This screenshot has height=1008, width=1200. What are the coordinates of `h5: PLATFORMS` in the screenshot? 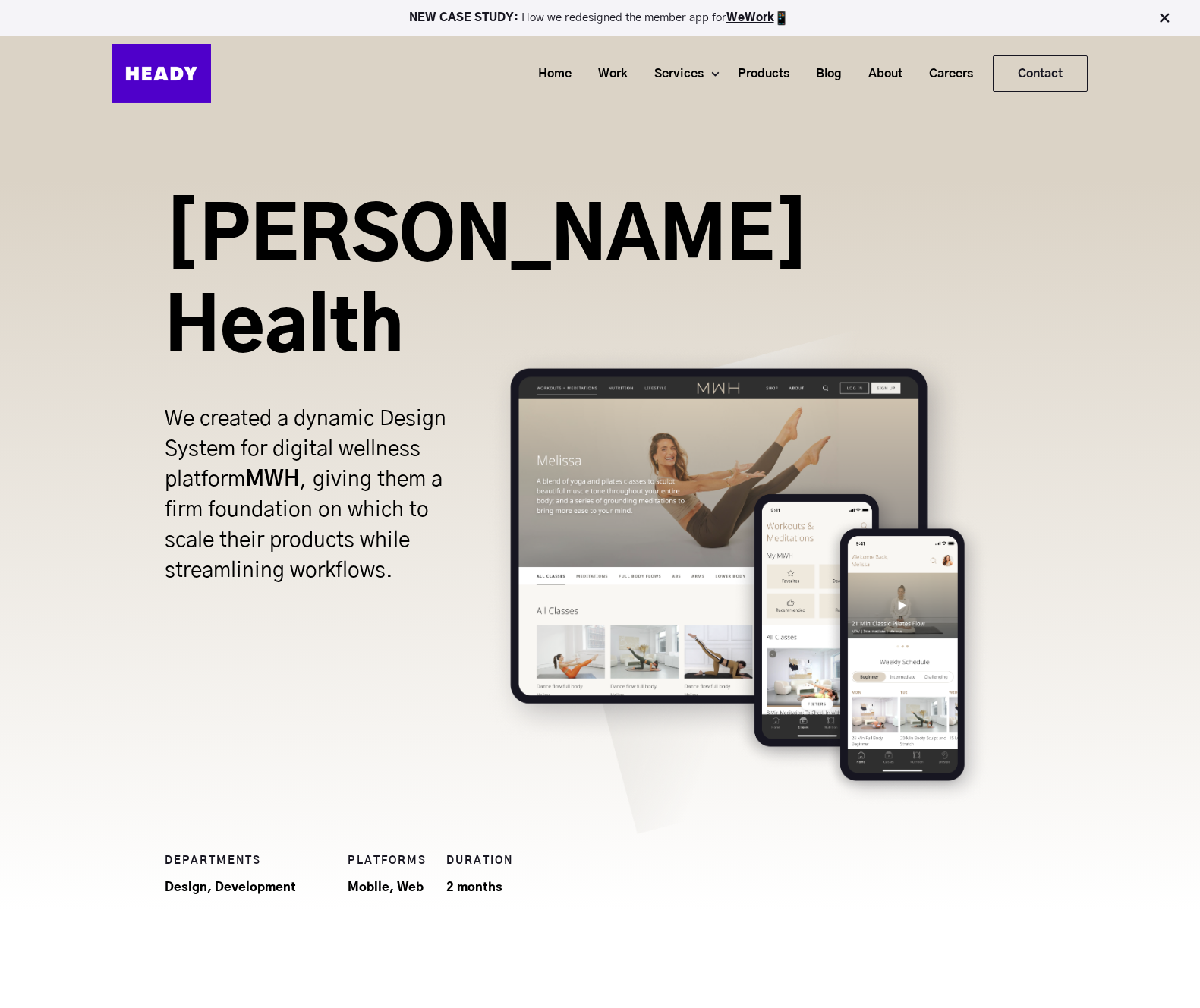 It's located at (387, 861).